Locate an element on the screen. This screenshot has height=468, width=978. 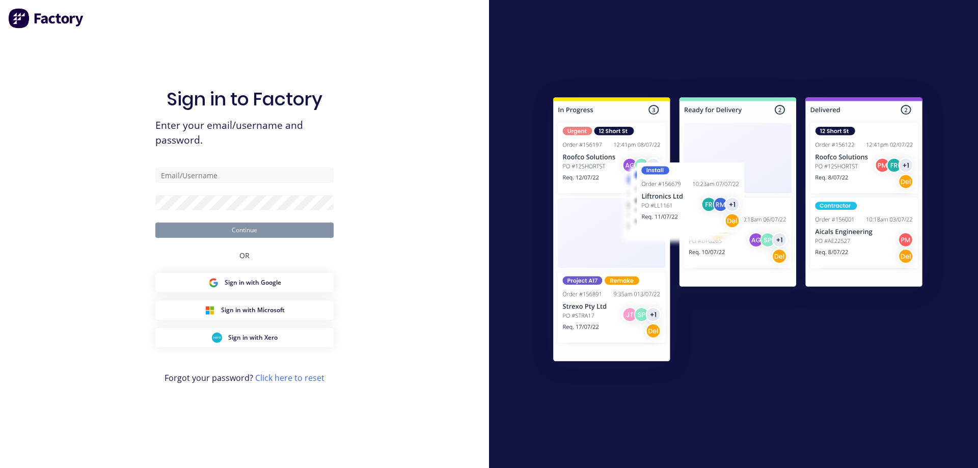
img: Factory is located at coordinates (46, 18).